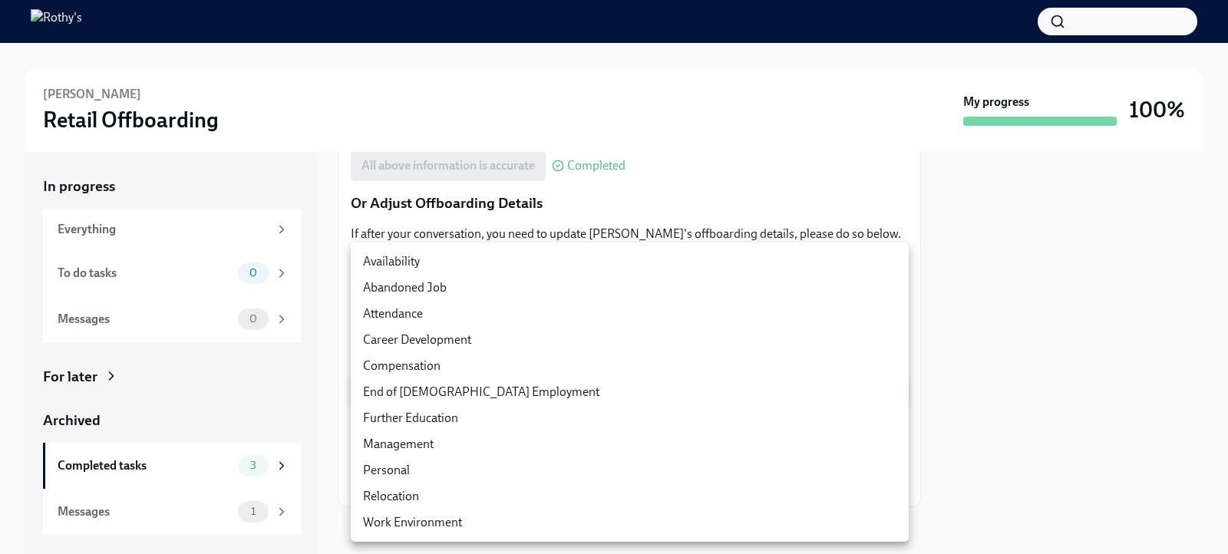 The image size is (1228, 554). What do you see at coordinates (629, 523) in the screenshot?
I see `li: Work Environment` at bounding box center [629, 523].